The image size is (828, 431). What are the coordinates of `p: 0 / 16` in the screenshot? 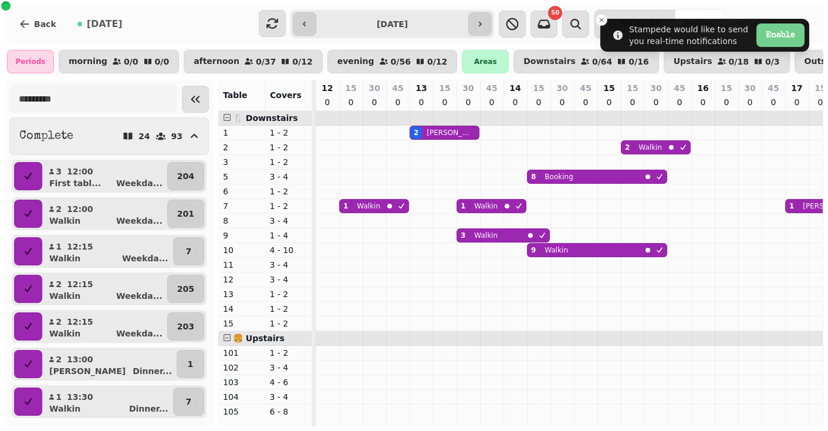 It's located at (639, 62).